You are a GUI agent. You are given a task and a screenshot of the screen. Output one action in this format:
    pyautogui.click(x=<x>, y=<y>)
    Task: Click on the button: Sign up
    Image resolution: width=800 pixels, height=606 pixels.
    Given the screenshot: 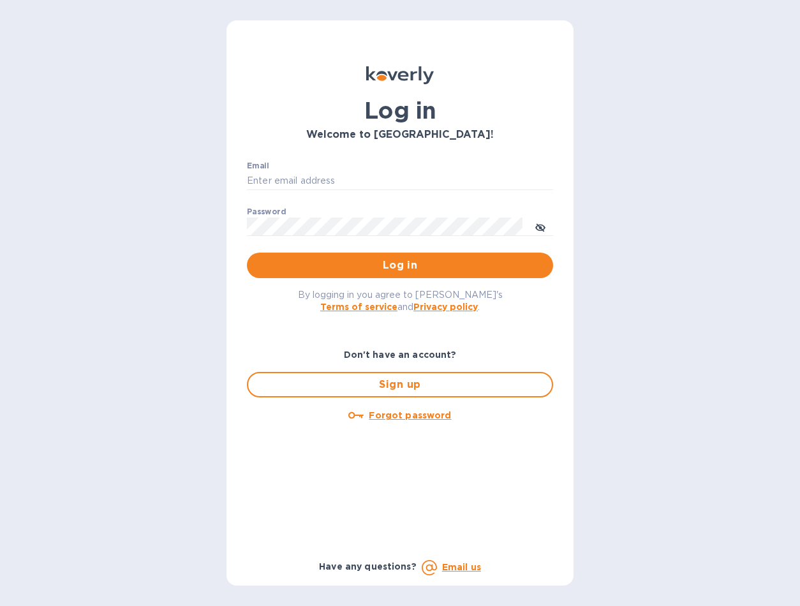 What is the action you would take?
    pyautogui.click(x=400, y=385)
    